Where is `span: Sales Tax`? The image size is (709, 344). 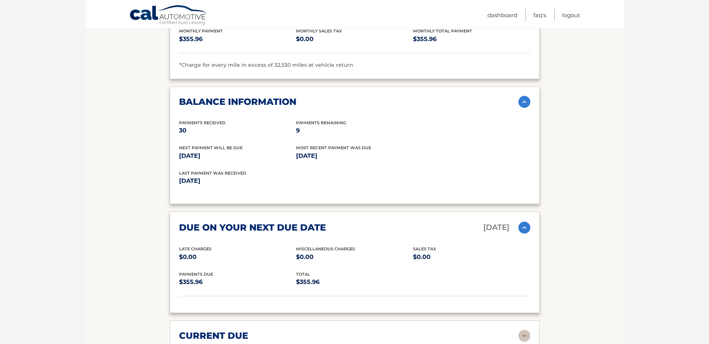 span: Sales Tax is located at coordinates (424, 249).